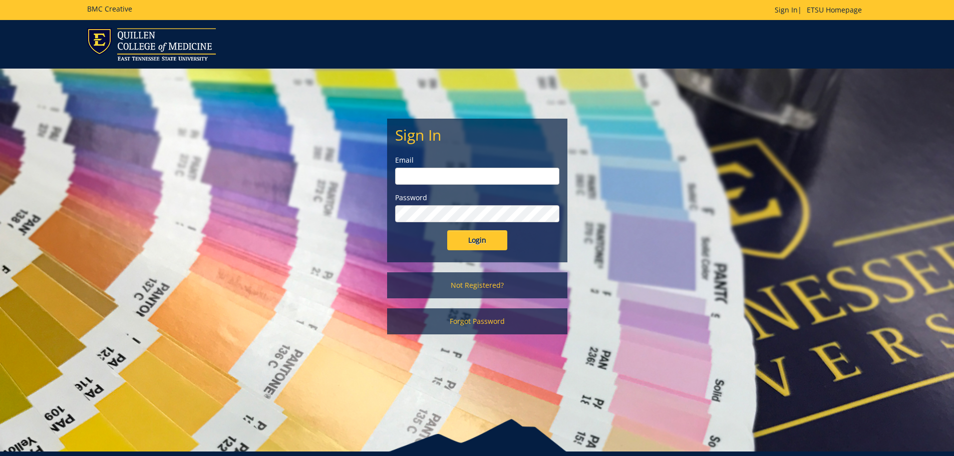 The width and height of the screenshot is (954, 456). Describe the element at coordinates (477, 135) in the screenshot. I see `h2: Sign In` at that location.